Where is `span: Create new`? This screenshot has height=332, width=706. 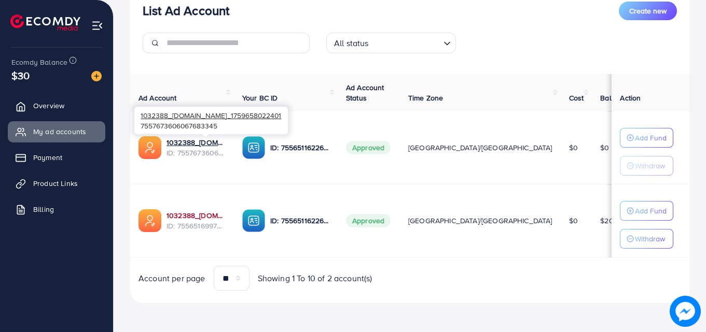 span: Create new is located at coordinates (648, 11).